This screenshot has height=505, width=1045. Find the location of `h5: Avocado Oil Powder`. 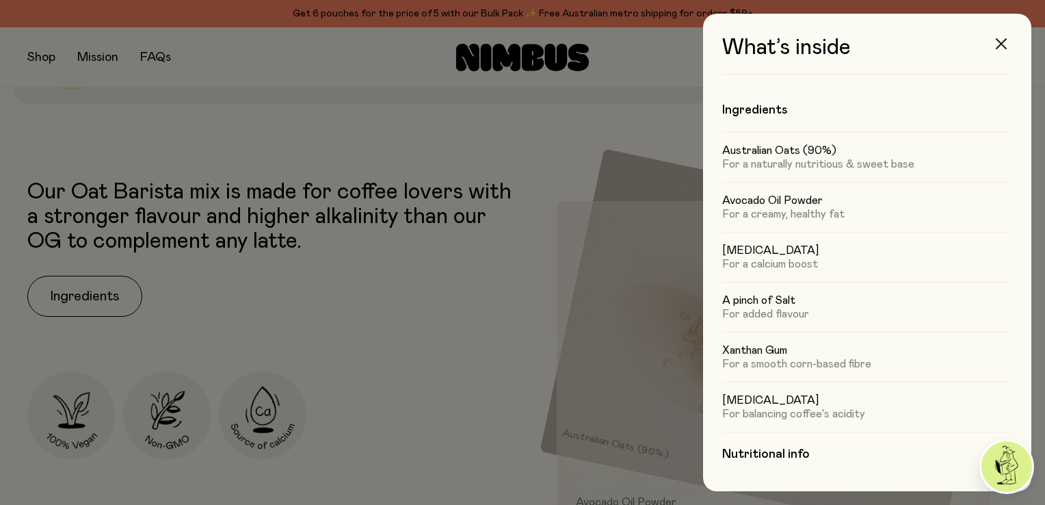

h5: Avocado Oil Powder is located at coordinates (867, 200).